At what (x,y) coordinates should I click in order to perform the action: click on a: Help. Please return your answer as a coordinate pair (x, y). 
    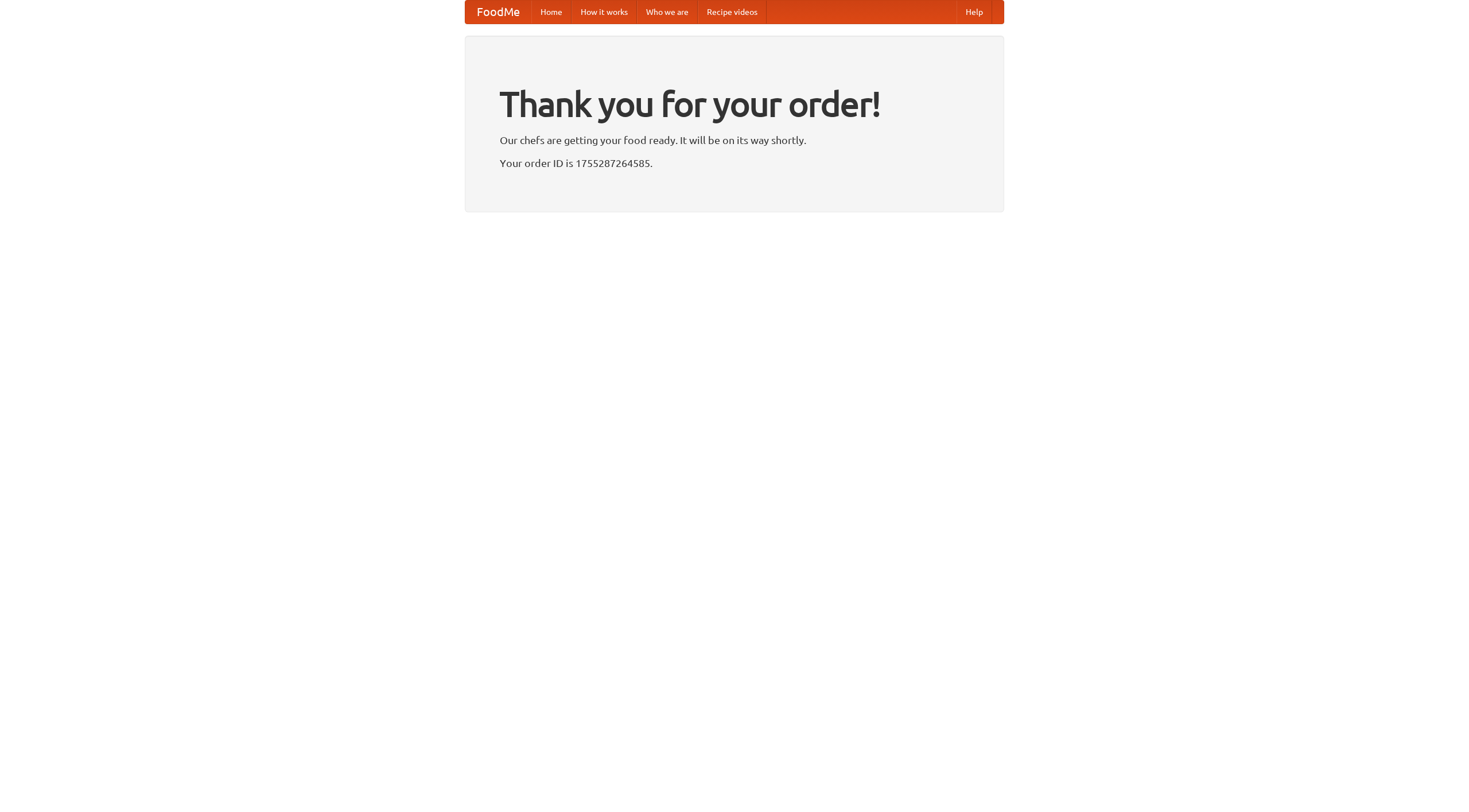
    Looking at the image, I should click on (975, 12).